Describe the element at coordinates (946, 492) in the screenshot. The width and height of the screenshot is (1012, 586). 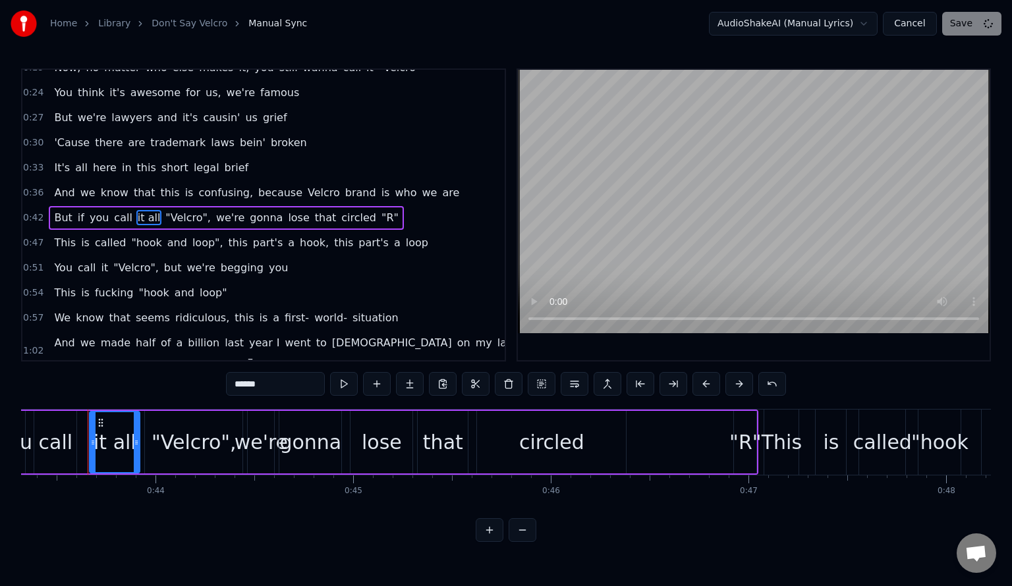
I see `div: 0:48` at that location.